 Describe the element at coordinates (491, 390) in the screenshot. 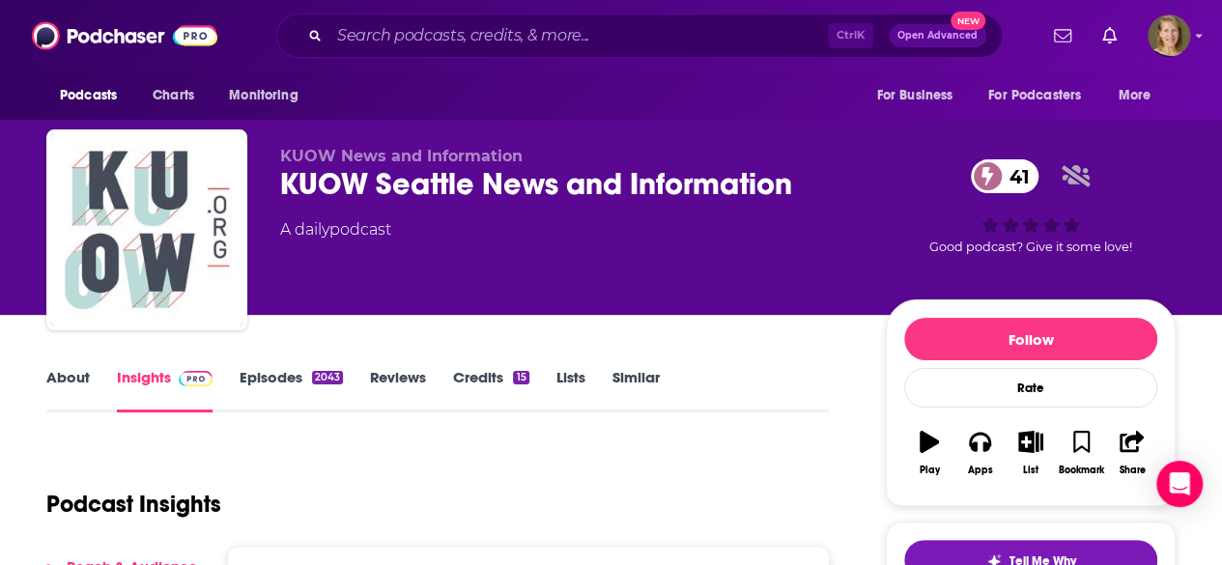

I see `a: Credits15` at that location.